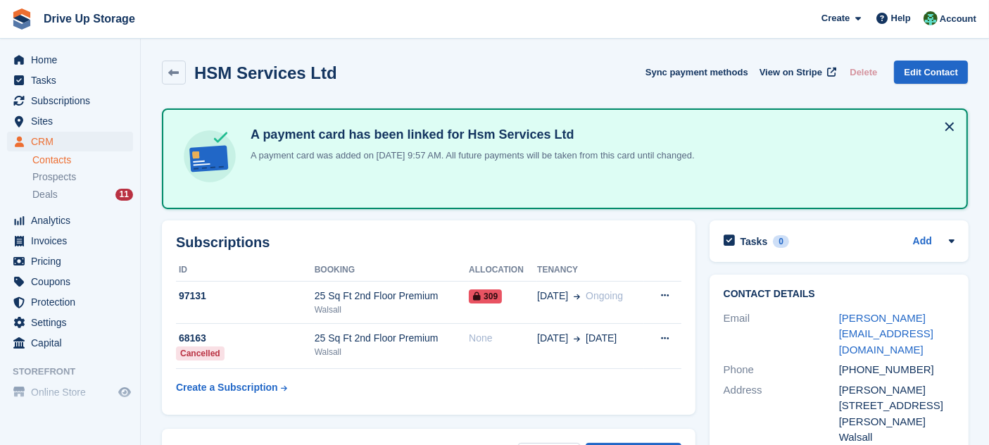 The height and width of the screenshot is (445, 989). Describe the element at coordinates (839, 294) in the screenshot. I see `h2: Contact Details` at that location.